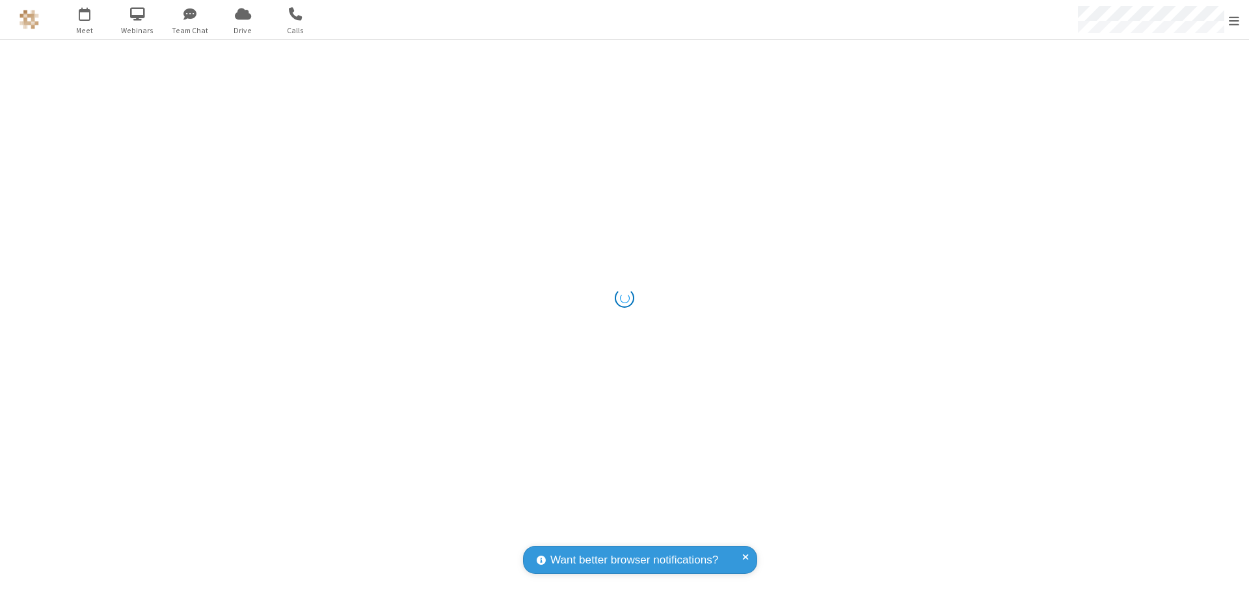 The image size is (1249, 596). I want to click on span: Drive, so click(243, 31).